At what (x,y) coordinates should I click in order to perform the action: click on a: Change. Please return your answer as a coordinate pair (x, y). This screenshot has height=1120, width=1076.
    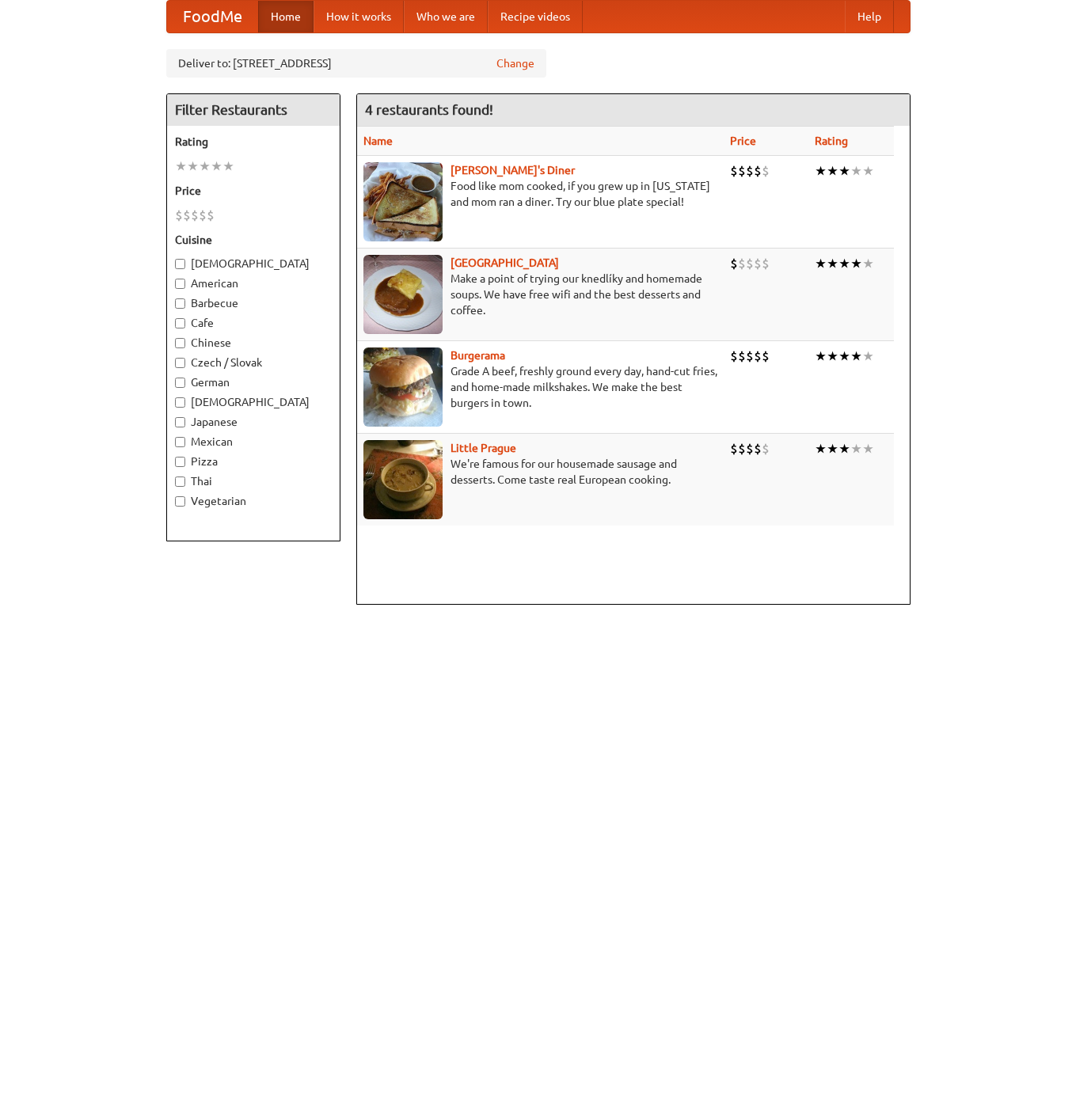
    Looking at the image, I should click on (515, 63).